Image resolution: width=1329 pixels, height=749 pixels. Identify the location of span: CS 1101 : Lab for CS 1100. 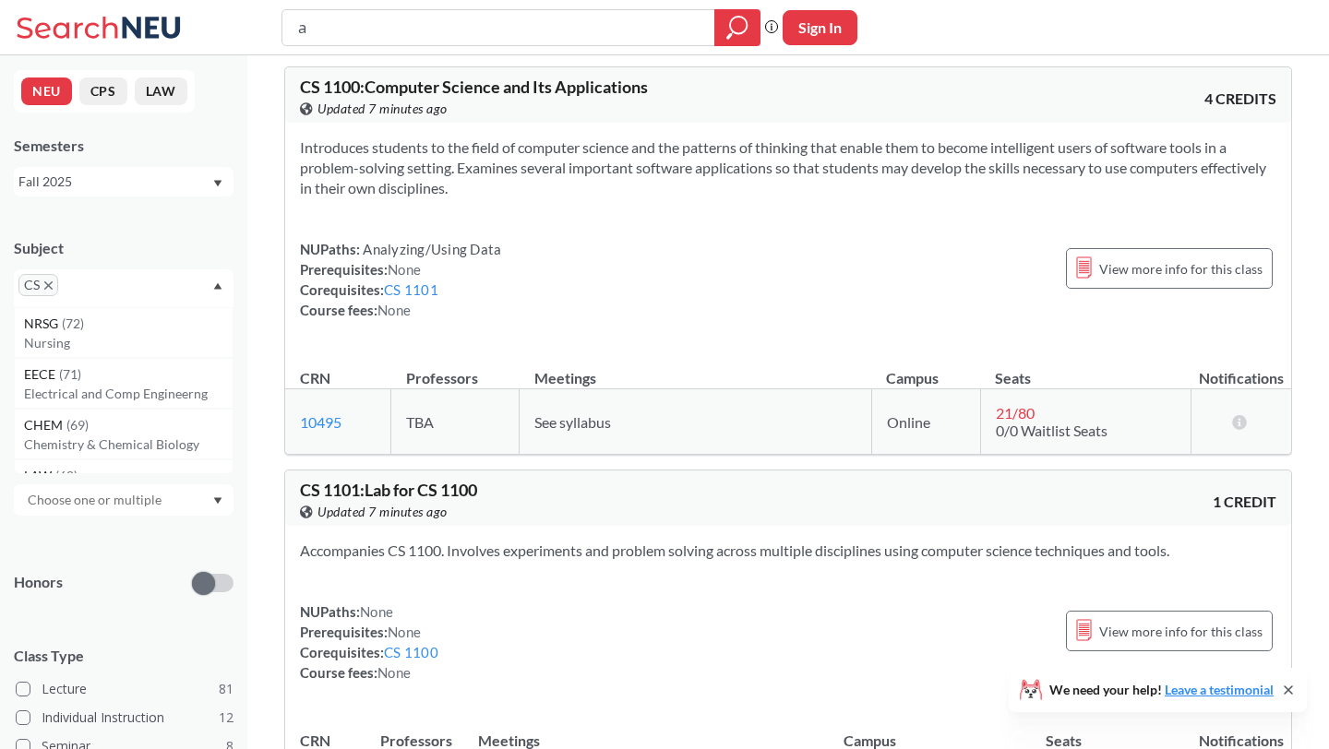
(388, 490).